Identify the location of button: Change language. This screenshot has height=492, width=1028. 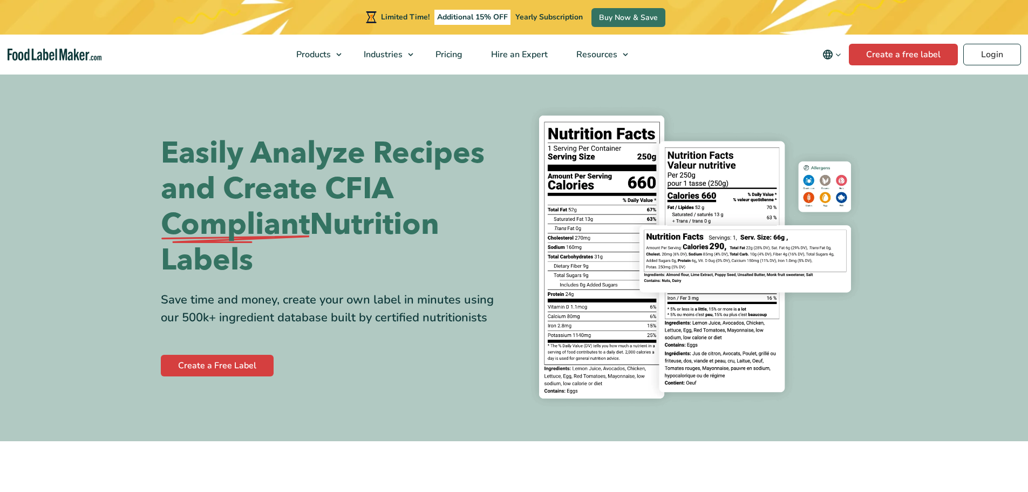
(832, 55).